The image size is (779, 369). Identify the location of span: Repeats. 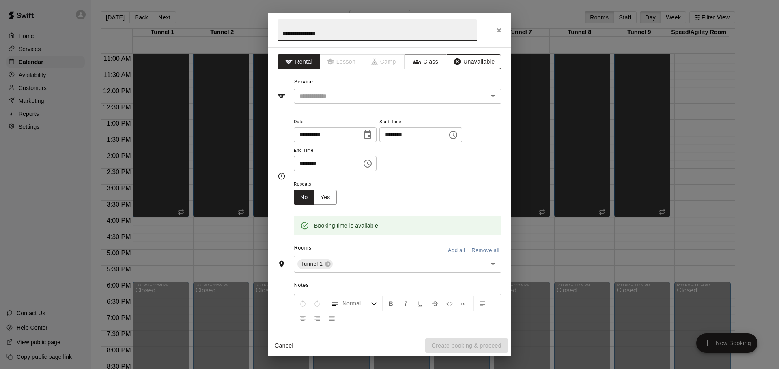
(318, 185).